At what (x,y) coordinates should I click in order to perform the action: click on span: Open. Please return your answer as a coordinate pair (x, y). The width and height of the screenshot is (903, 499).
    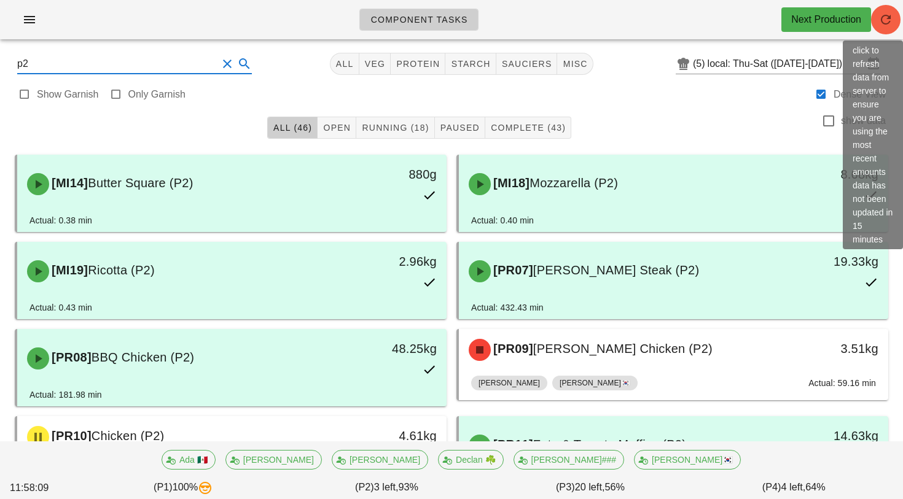
    Looking at the image, I should click on (337, 128).